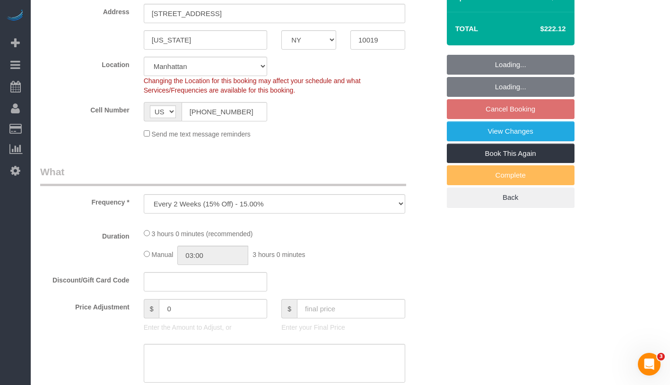  What do you see at coordinates (85, 305) in the screenshot?
I see `label: Price Adjustment` at bounding box center [85, 305].